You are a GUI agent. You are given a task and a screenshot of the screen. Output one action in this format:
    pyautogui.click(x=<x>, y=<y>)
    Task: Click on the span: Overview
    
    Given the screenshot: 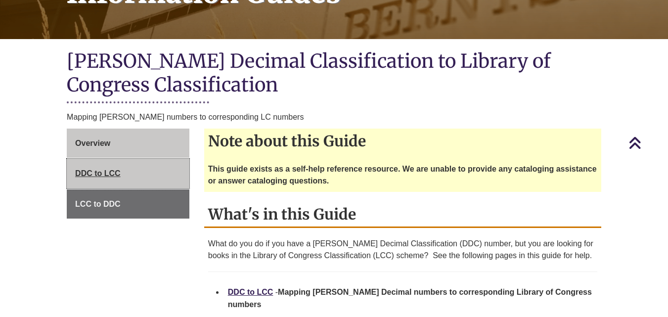 What is the action you would take?
    pyautogui.click(x=93, y=143)
    